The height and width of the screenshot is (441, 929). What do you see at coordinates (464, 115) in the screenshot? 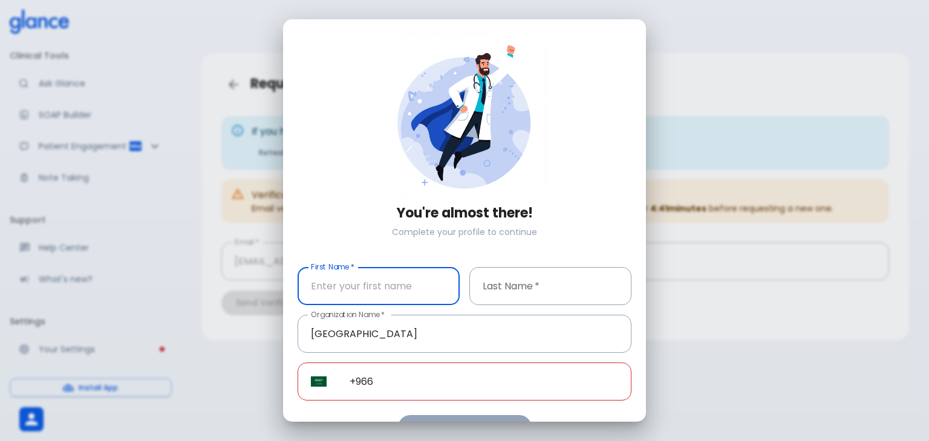
I see `img: doctor` at bounding box center [464, 115].